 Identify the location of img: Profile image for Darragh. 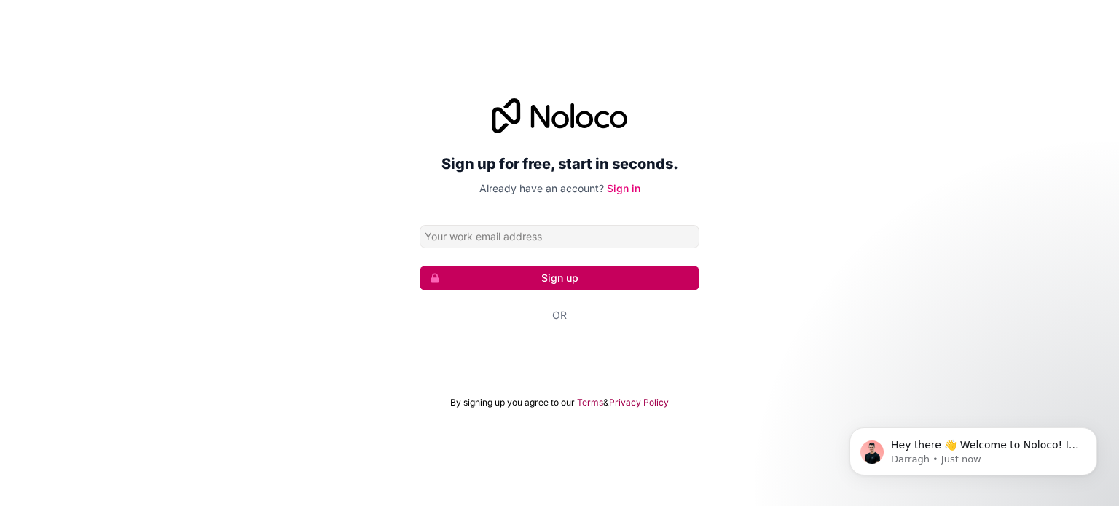
(44, 55).